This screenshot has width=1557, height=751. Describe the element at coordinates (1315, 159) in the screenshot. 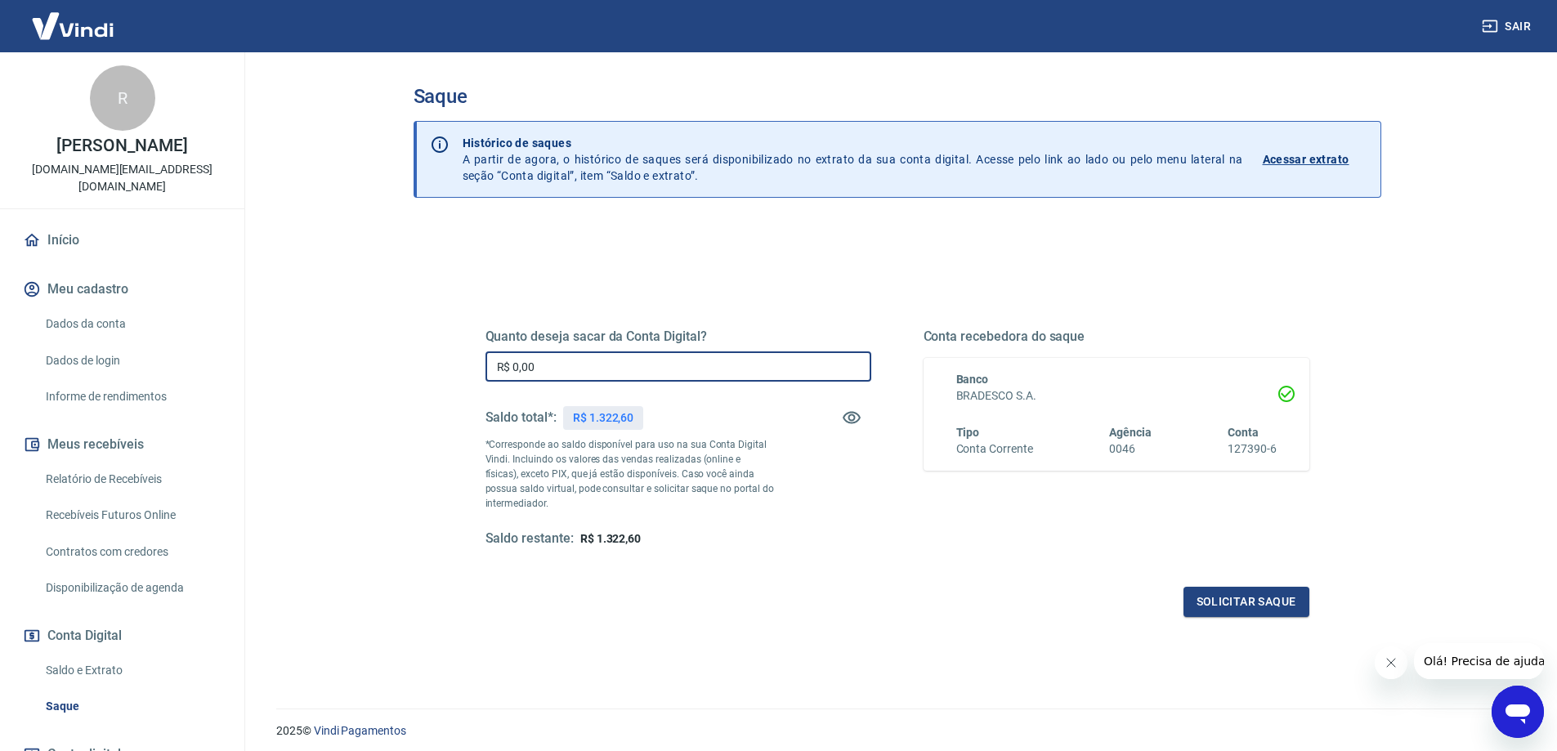

I see `a: Acessar extrato` at that location.